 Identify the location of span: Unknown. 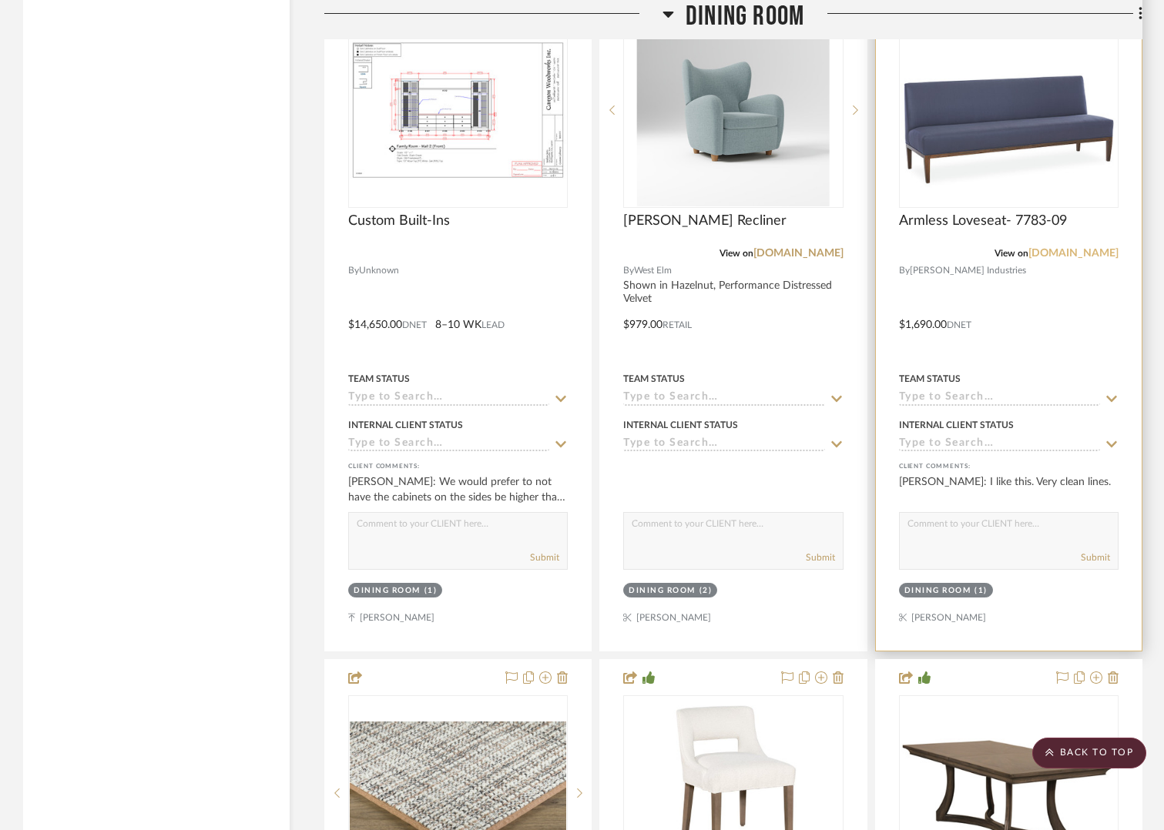
(379, 270).